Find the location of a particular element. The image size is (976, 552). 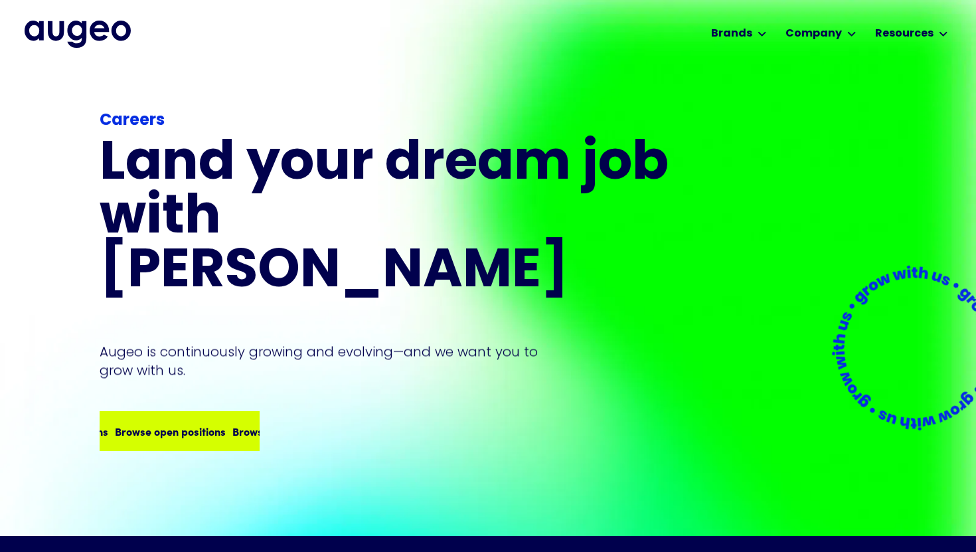

a: Browse open positionsBrowse open positions is located at coordinates (179, 431).